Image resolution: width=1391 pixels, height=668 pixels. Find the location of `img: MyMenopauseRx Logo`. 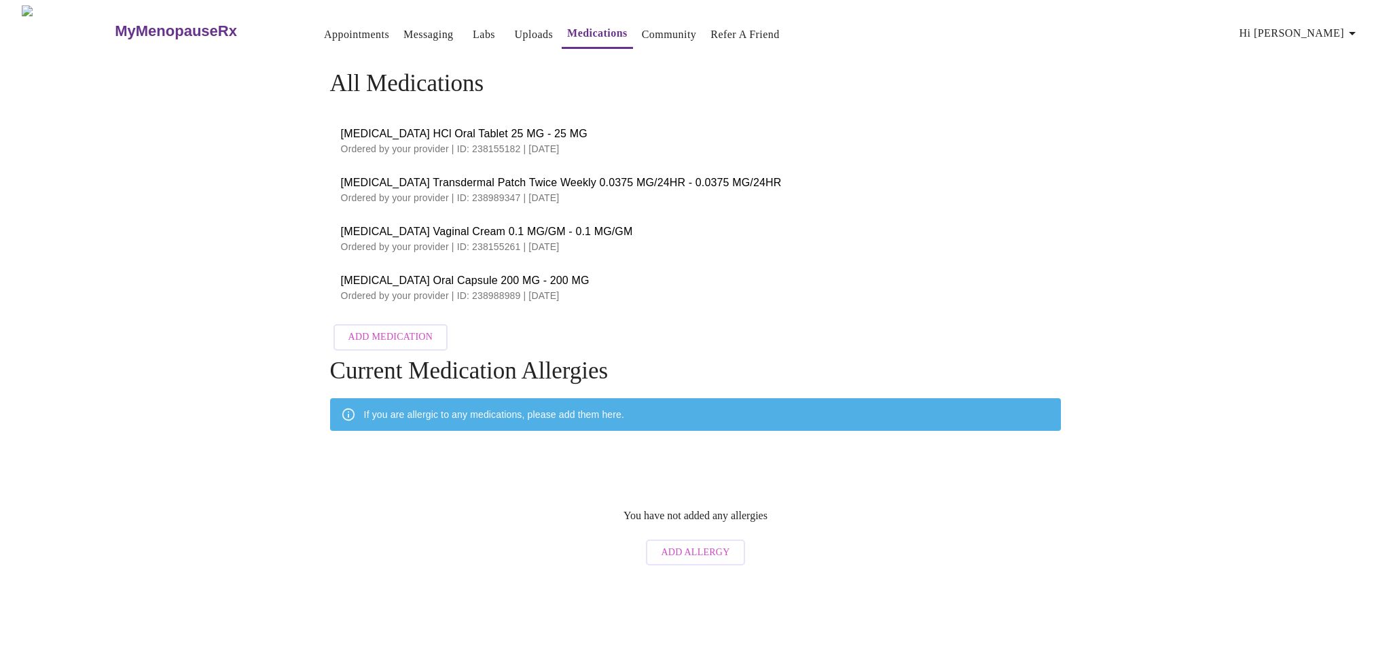

img: MyMenopauseRx Logo is located at coordinates (67, 31).